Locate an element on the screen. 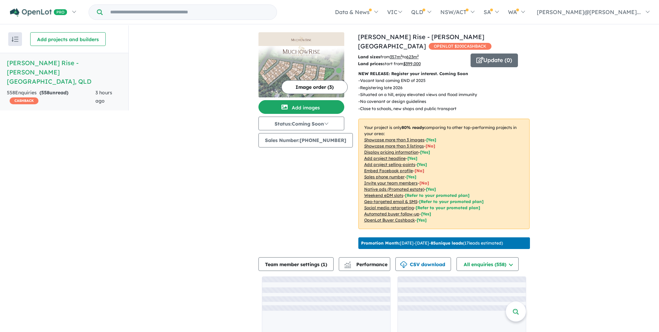 The width and height of the screenshot is (659, 332). strong: ( unread) is located at coordinates (54, 93).